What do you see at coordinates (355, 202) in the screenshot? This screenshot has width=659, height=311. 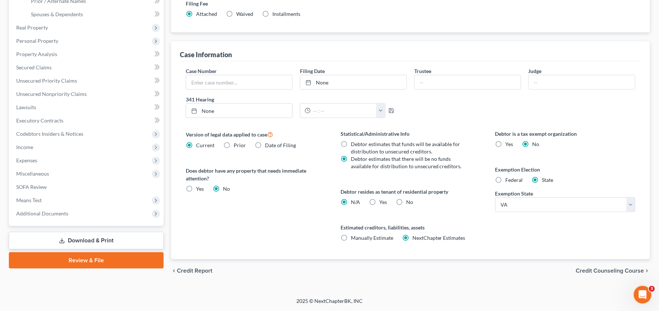 I see `span: N/A` at bounding box center [355, 202].